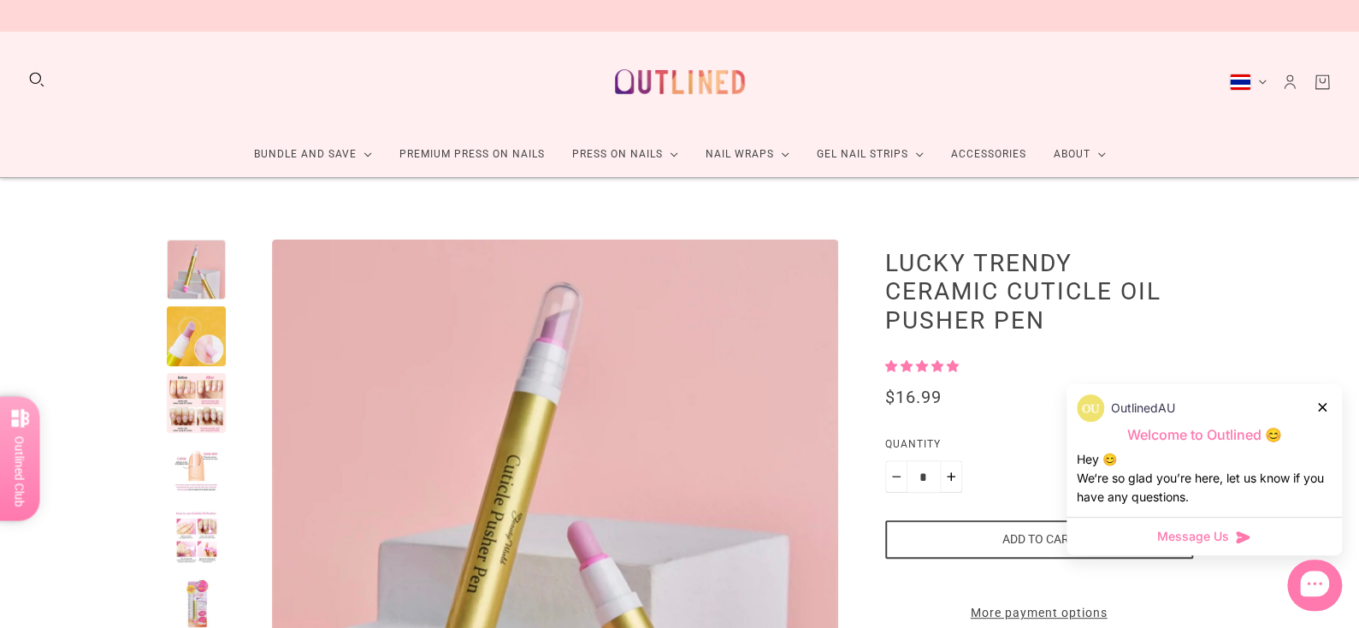 The width and height of the screenshot is (1359, 628). Describe the element at coordinates (1204, 434) in the screenshot. I see `p: Welcome to Outlined 😊` at that location.